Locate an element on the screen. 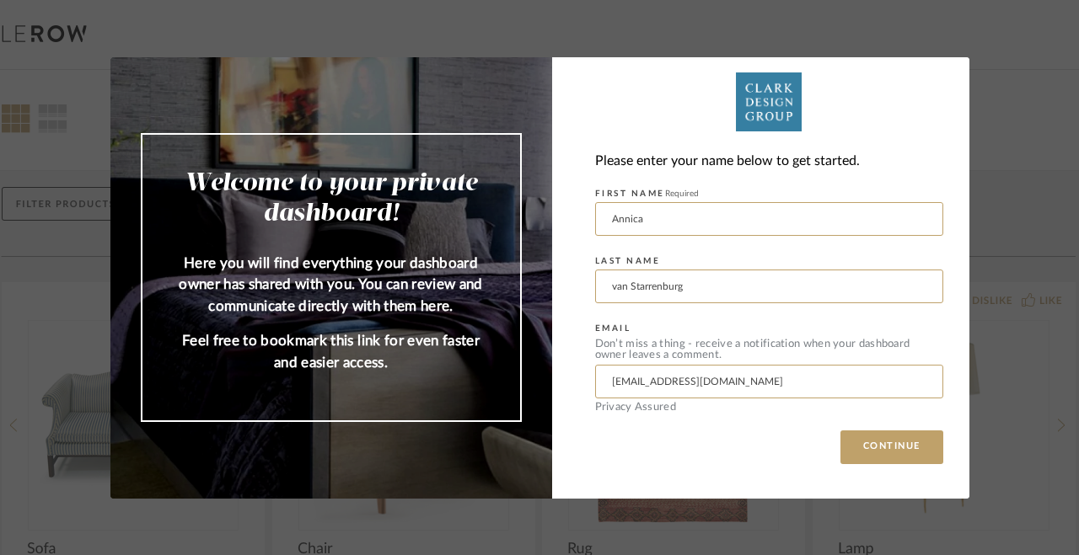  label: FIRST NAME is located at coordinates (646, 194).